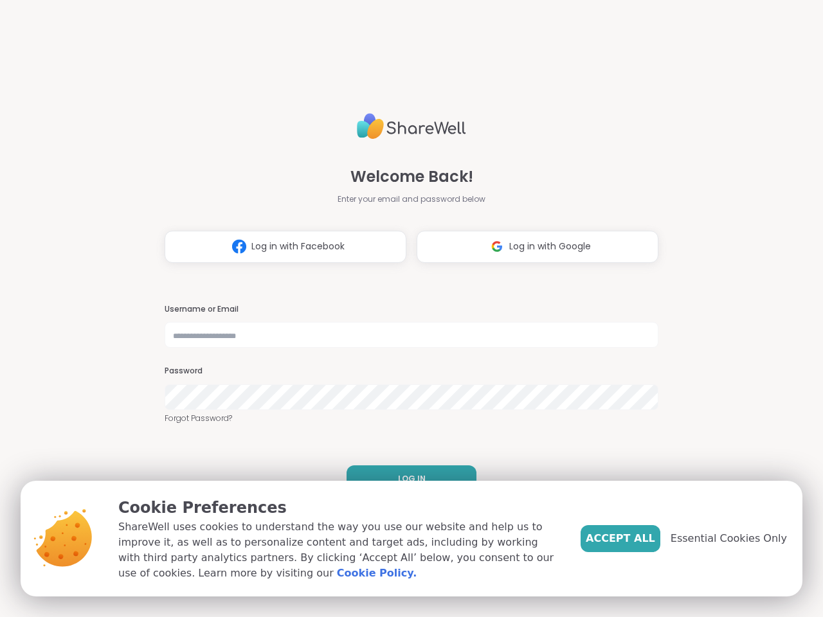 This screenshot has height=617, width=823. What do you see at coordinates (286, 247) in the screenshot?
I see `button: Log in with Facebook` at bounding box center [286, 247].